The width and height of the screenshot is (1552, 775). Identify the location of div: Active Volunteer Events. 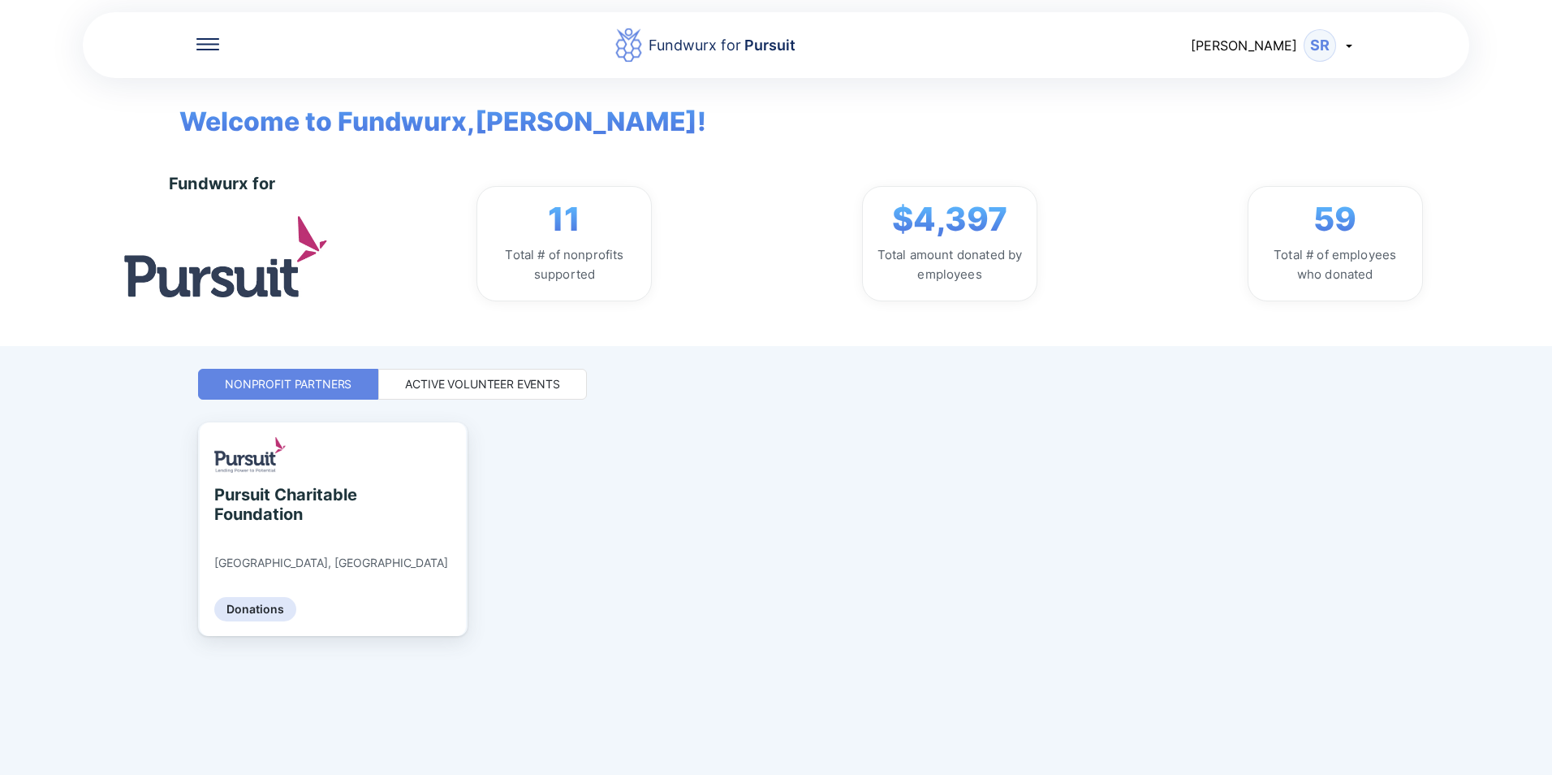
(482, 384).